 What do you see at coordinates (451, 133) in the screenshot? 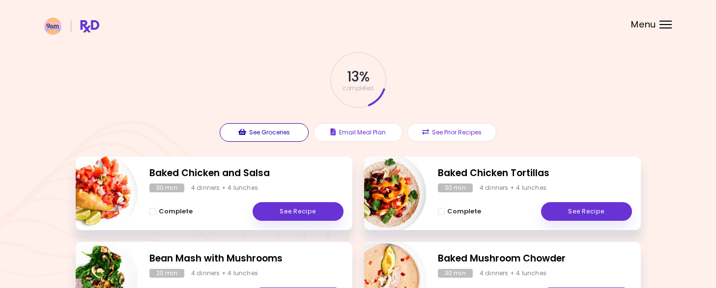
I see `button: See Prior Recipes` at bounding box center [451, 133].